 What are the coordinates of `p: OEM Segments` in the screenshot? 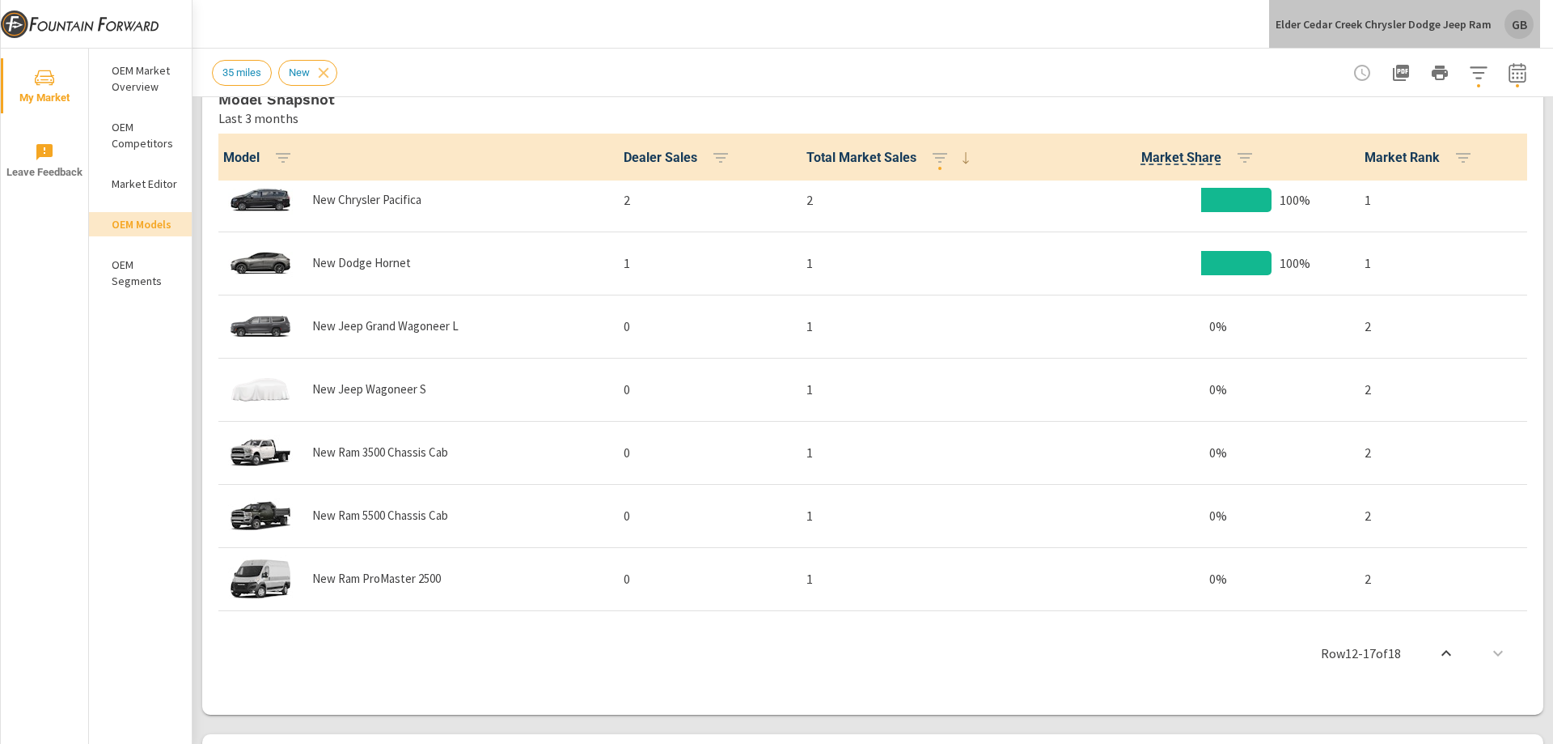 It's located at (145, 273).